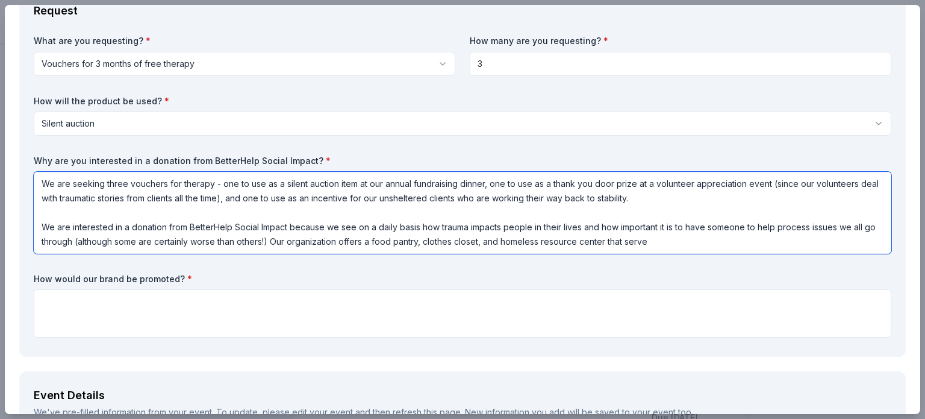  Describe the element at coordinates (681, 41) in the screenshot. I see `label: How many are you requesting?` at that location.